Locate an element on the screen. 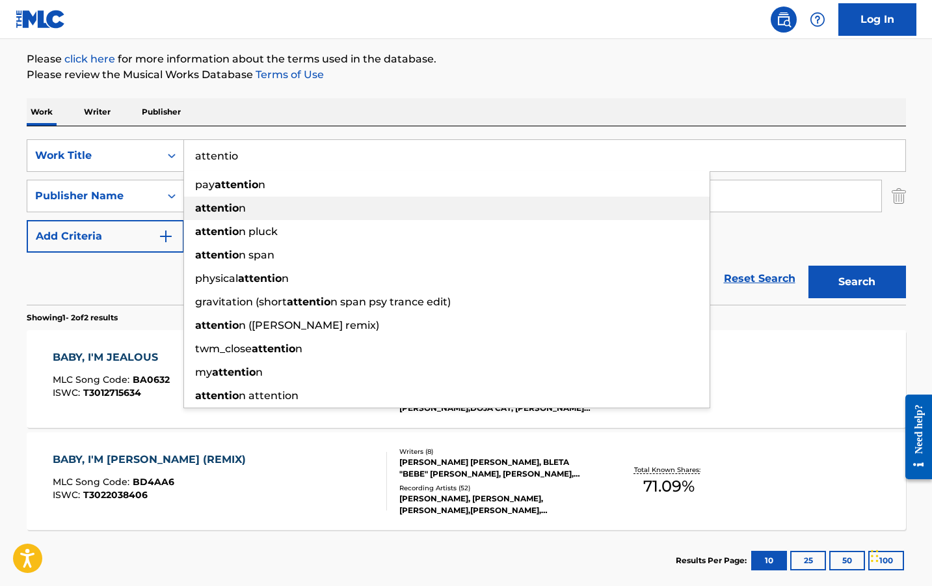 The image size is (932, 586). span: n span psy trance edit) is located at coordinates (390, 301).